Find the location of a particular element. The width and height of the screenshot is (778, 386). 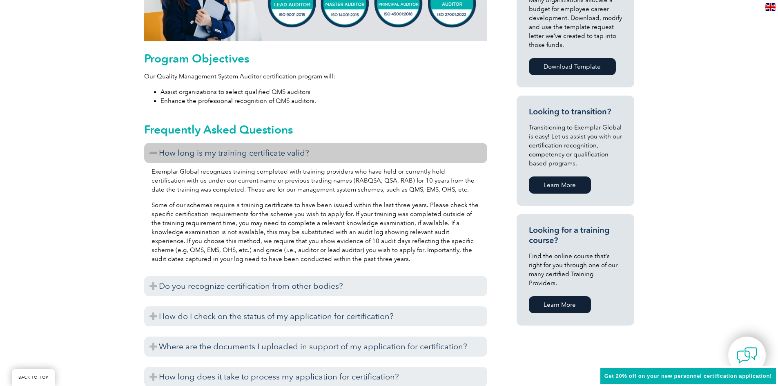

h3: How do I check on the status of my application for certification? is located at coordinates (316, 316).